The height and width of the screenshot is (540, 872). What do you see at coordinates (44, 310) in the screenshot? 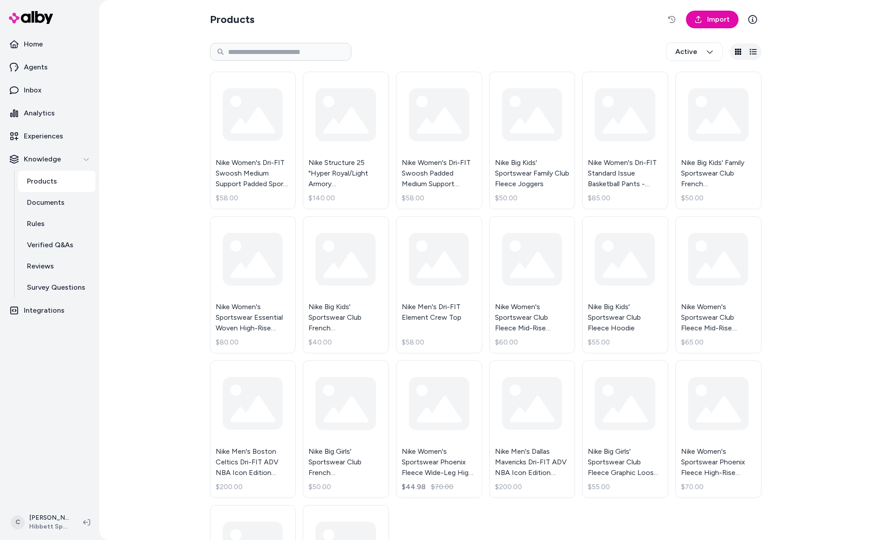
I see `p: Integrations` at bounding box center [44, 310].